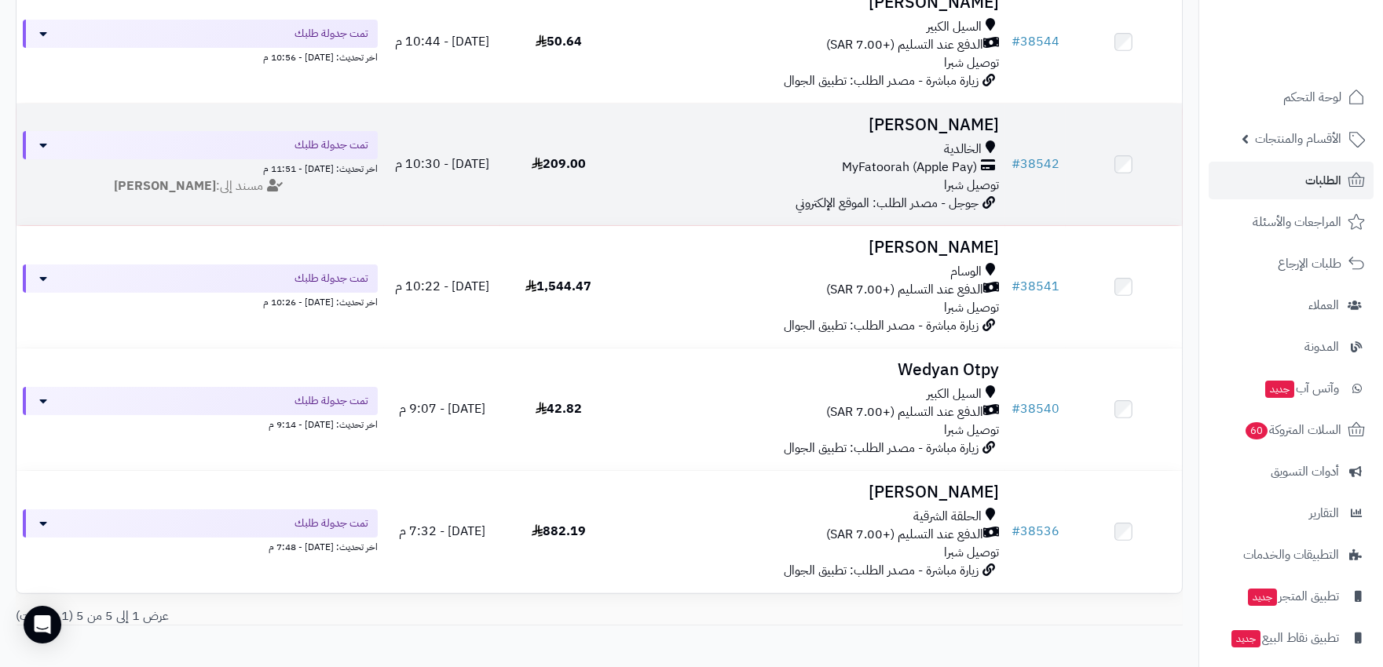  Describe the element at coordinates (1296, 222) in the screenshot. I see `span: المراجعات والأسئلة` at that location.